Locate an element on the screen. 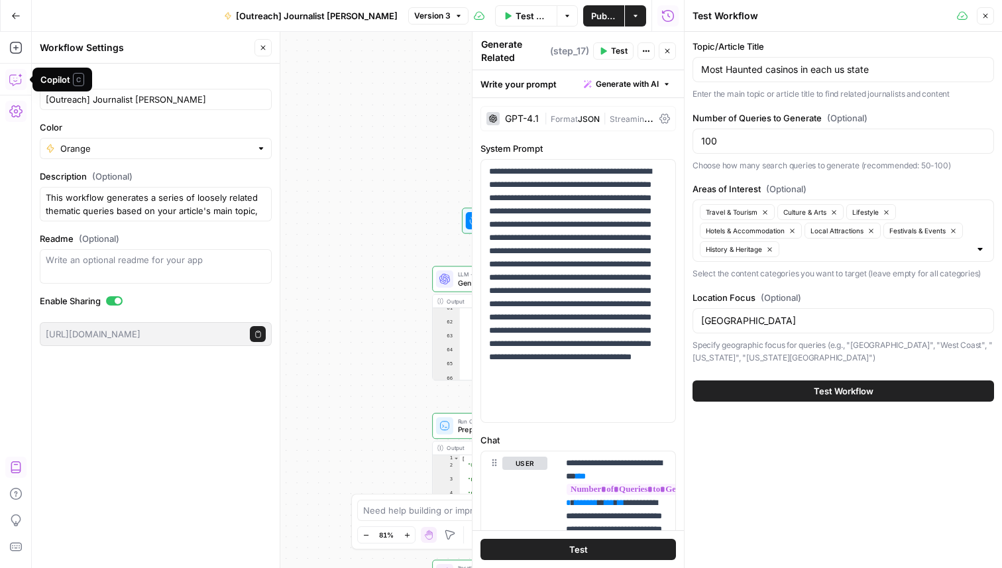 Image resolution: width=1002 pixels, height=568 pixels. label: Chat is located at coordinates (578, 440).